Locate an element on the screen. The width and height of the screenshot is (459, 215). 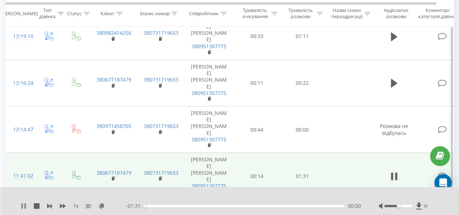
div: Бізнес номер is located at coordinates (154, 13).